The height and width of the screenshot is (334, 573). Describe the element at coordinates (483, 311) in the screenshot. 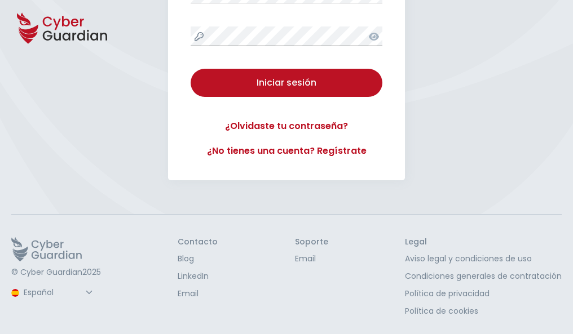

I see `a: Política de cookies` at that location.